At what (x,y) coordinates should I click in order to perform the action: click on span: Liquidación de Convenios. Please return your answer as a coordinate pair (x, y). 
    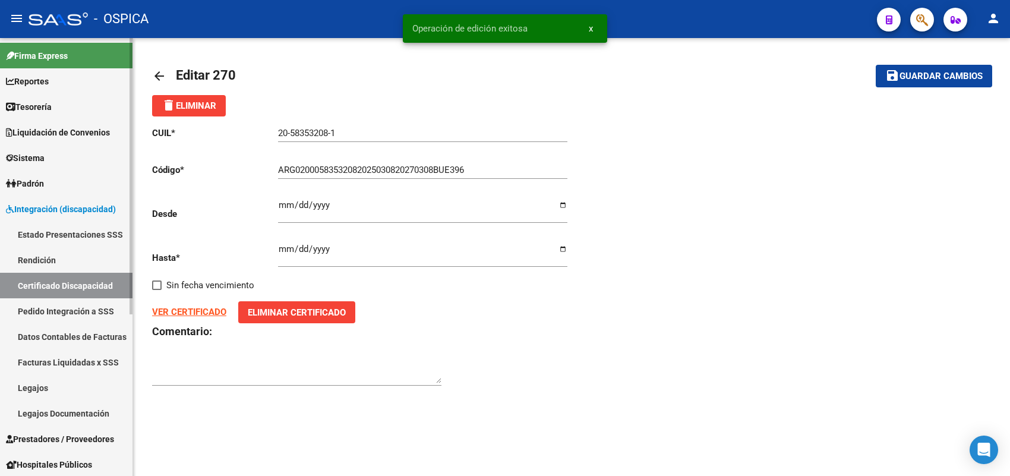
    Looking at the image, I should click on (58, 132).